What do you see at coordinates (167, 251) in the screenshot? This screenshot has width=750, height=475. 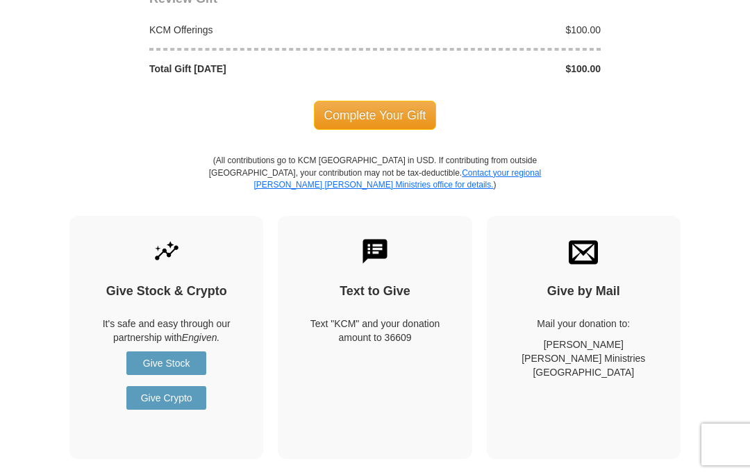 I see `img: give-by-stock.svg` at bounding box center [167, 251].